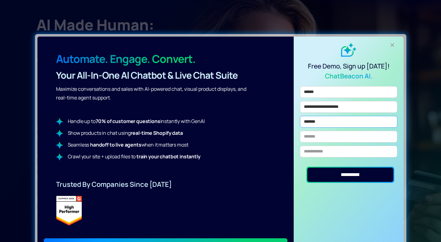 This screenshot has height=242, width=441. Describe the element at coordinates (156, 75) in the screenshot. I see `h4: Your all-in-one Al Chatbot & Live Chat Suite` at that location.